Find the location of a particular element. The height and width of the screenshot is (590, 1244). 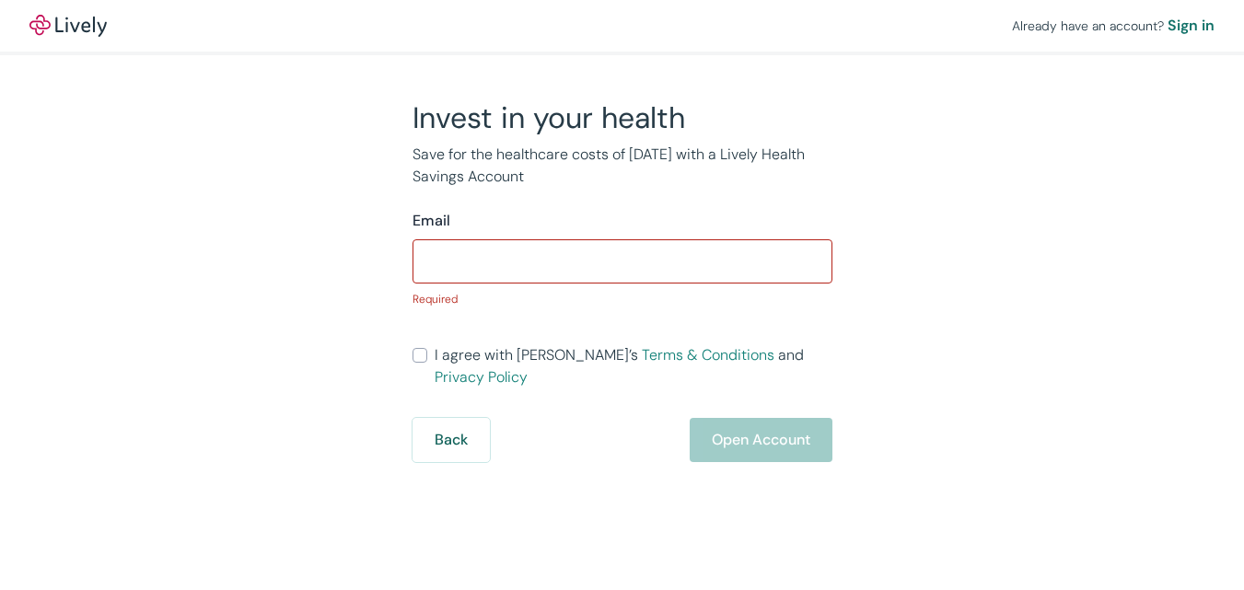

a: Sign in is located at coordinates (1191, 26).